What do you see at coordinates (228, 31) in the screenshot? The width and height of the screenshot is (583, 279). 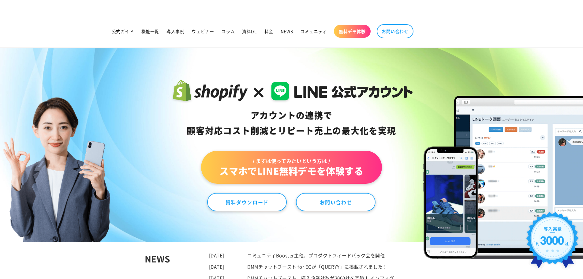 I see `span: コラム` at bounding box center [228, 31].